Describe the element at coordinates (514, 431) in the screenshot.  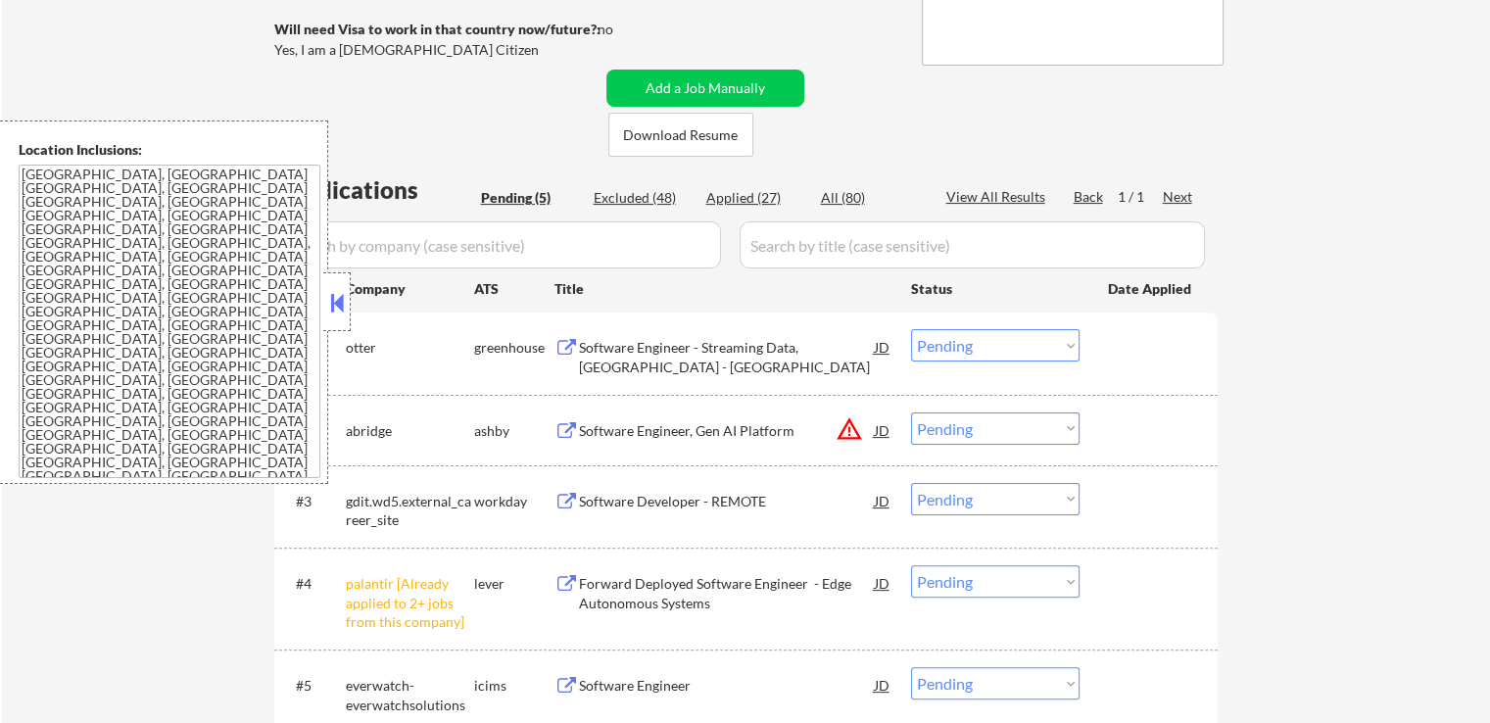
I see `div: ashby` at that location.